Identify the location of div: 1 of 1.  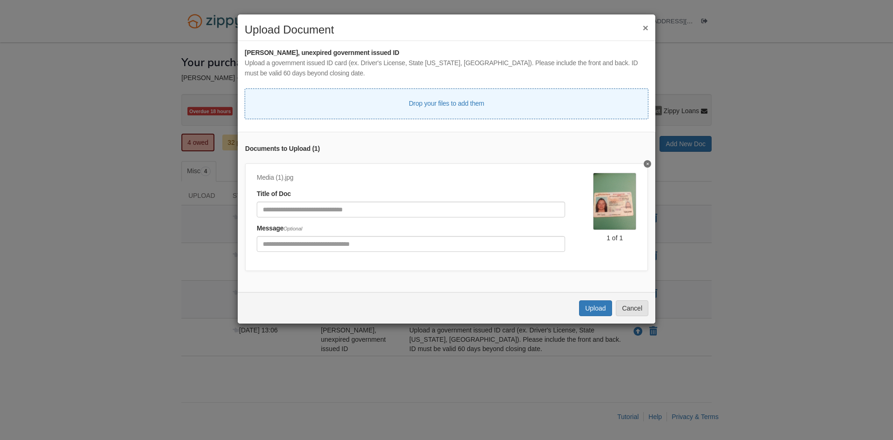
(615, 238).